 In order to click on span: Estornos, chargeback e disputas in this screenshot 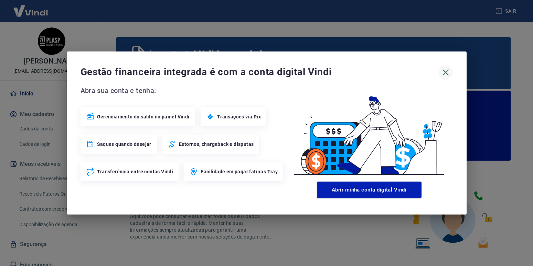, I will do `click(216, 144)`.